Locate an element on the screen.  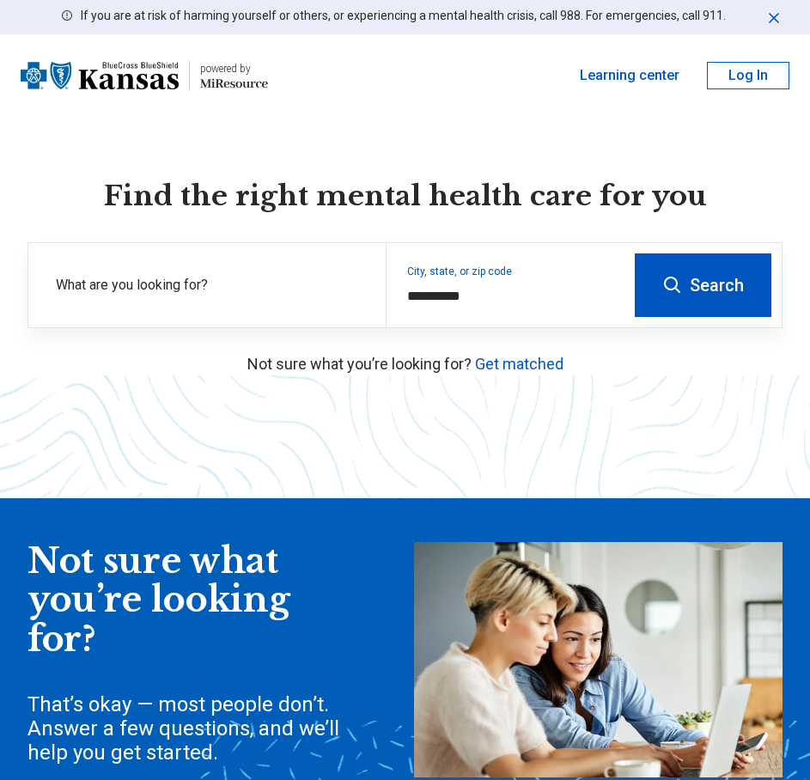
div: powered by is located at coordinates (234, 69).